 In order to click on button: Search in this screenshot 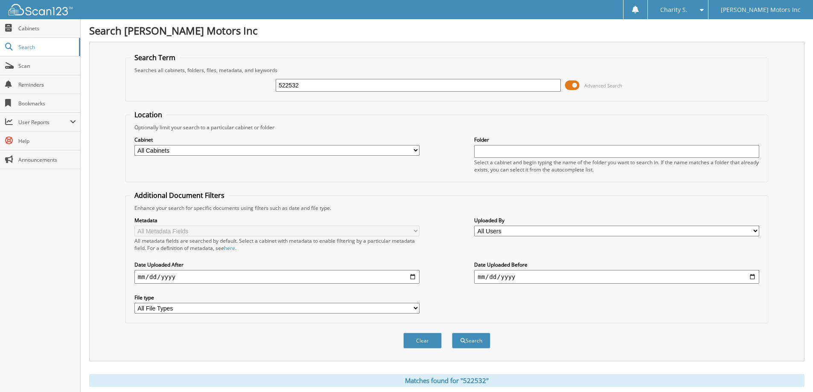, I will do `click(471, 340)`.